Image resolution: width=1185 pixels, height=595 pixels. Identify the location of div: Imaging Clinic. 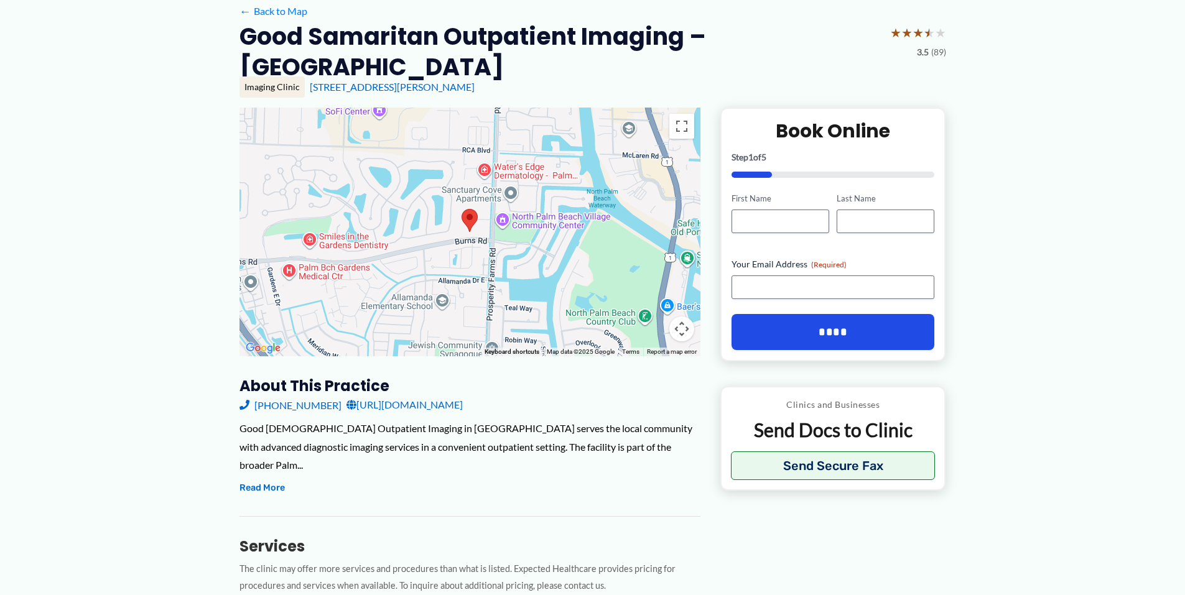
(272, 87).